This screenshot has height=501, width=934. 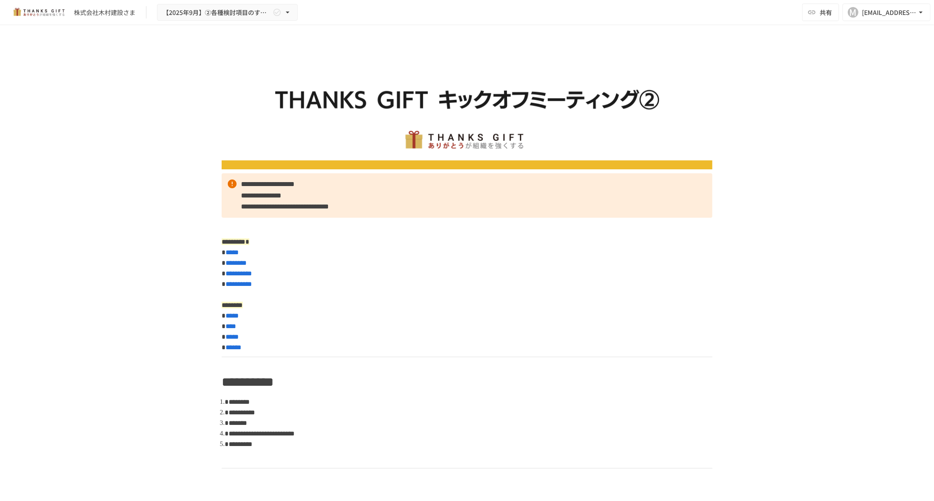 What do you see at coordinates (853, 12) in the screenshot?
I see `div: M` at bounding box center [853, 12].